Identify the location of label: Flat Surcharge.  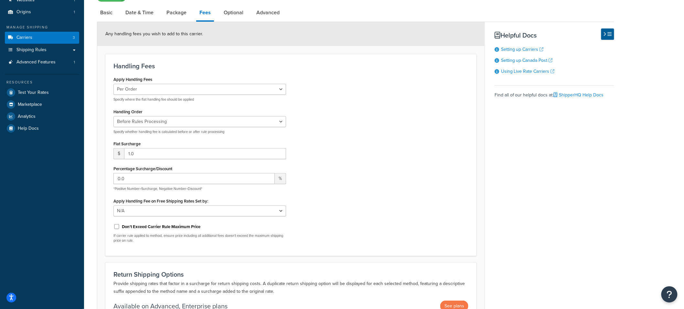
(127, 143).